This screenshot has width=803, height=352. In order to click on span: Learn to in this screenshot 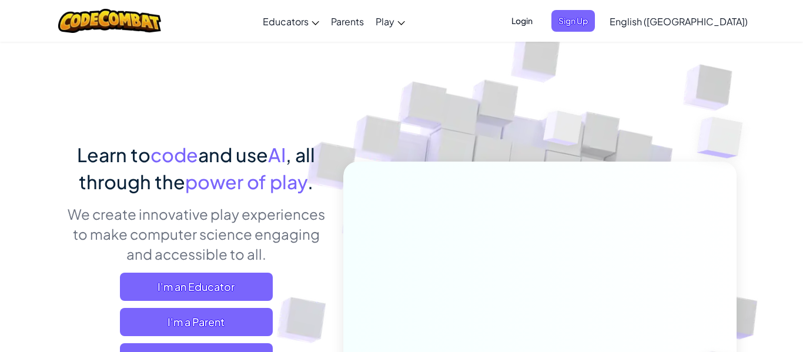, I will do `click(113, 155)`.